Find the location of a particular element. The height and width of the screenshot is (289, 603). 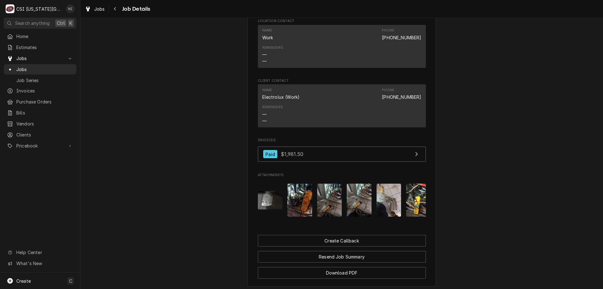

span: Purchase Orders is located at coordinates (45, 101).